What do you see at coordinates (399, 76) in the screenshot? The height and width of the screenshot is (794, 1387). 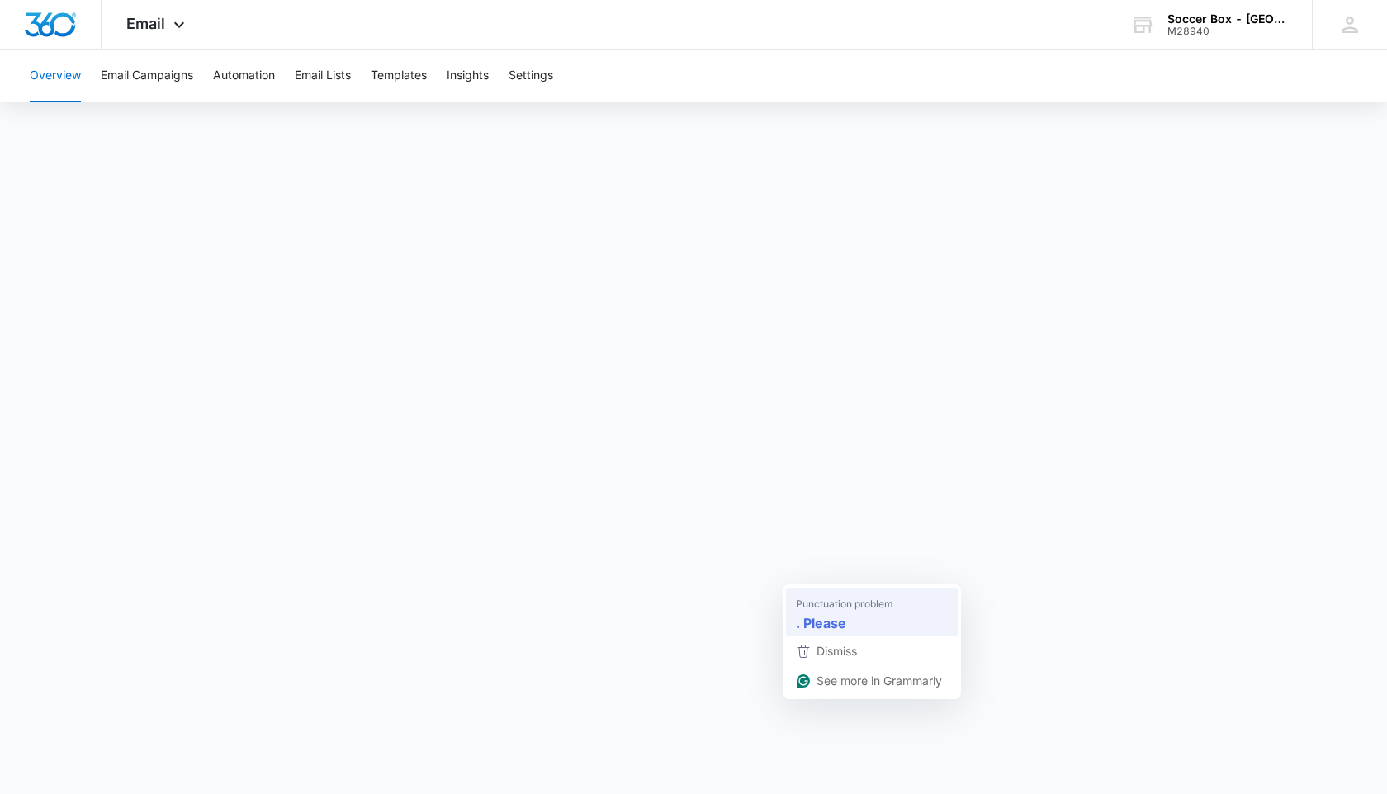 I see `button: Templates` at bounding box center [399, 76].